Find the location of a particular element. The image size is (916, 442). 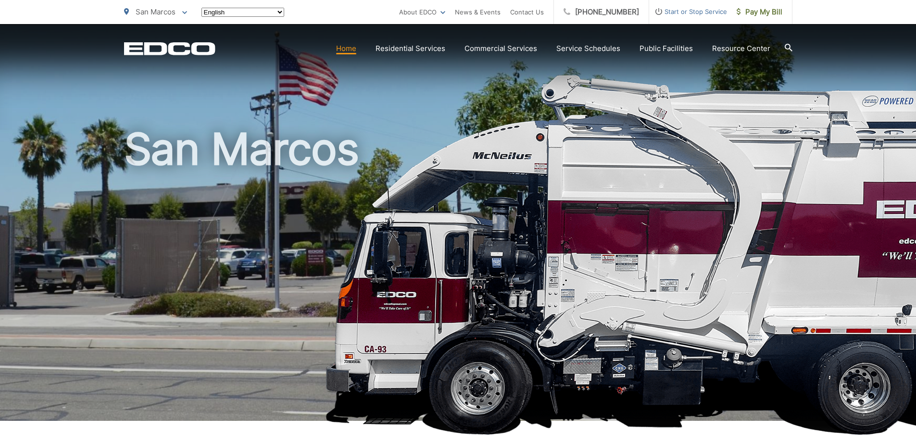

a: Public Facilities is located at coordinates (666, 49).